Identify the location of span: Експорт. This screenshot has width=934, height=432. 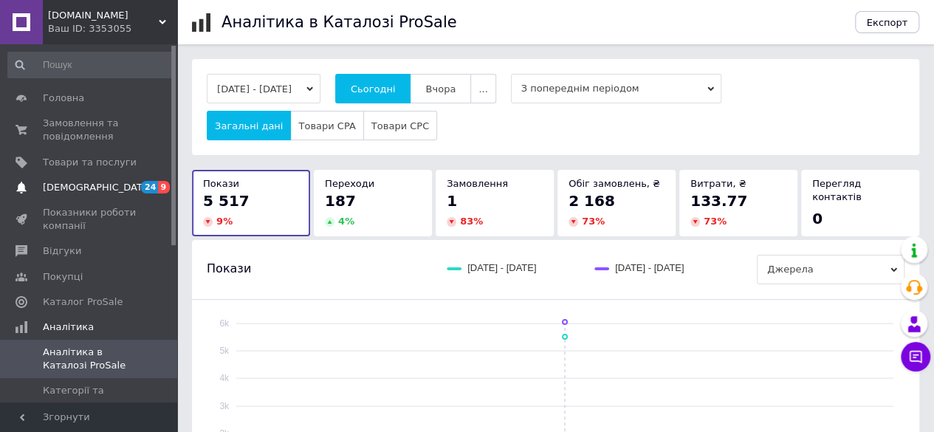
(887, 22).